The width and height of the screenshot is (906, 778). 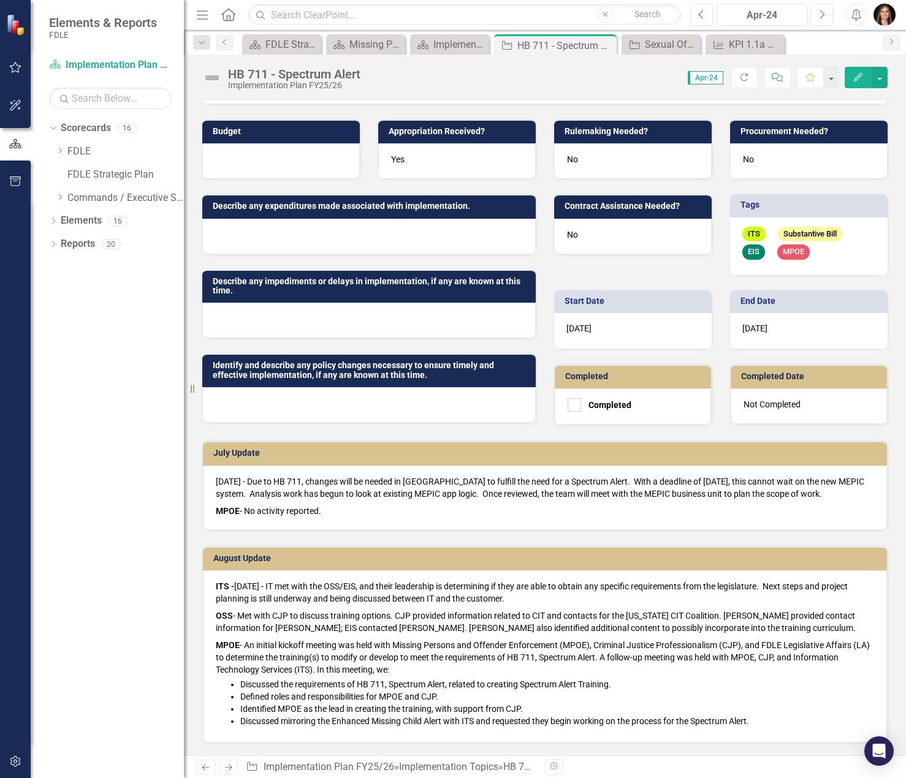 I want to click on input: Search Below..., so click(x=110, y=98).